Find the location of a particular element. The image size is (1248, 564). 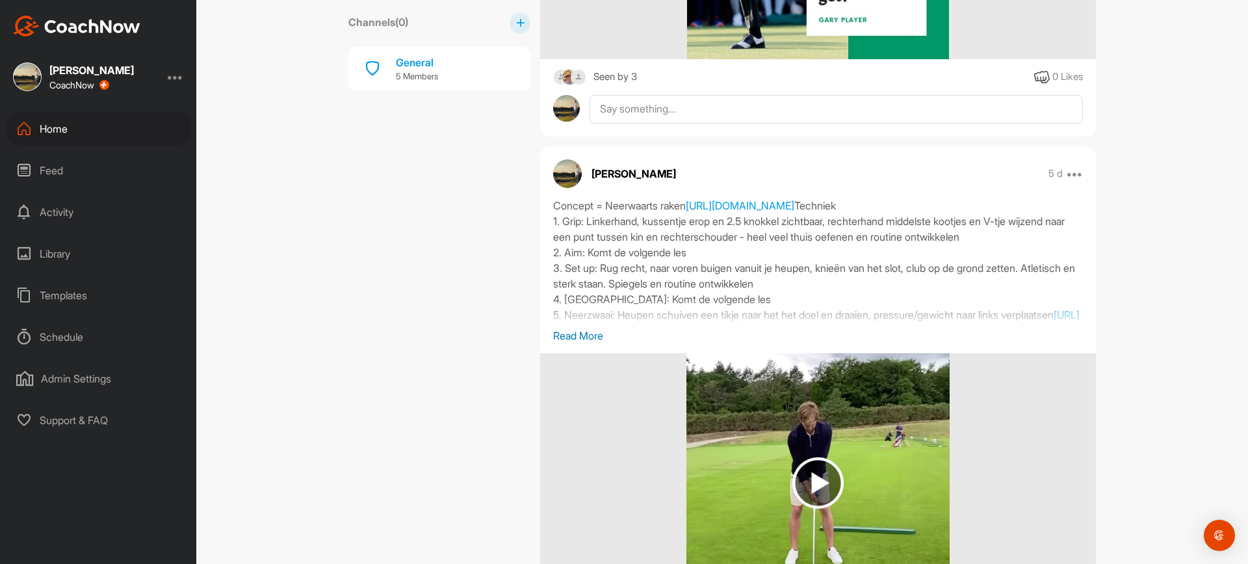

img: square_d507a72295c6cbb4a68c54566d72d34a.jpg is located at coordinates (569, 77).